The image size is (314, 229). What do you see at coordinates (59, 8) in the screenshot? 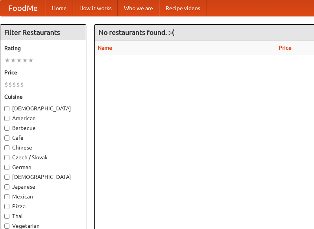
I see `a: Home` at bounding box center [59, 8].